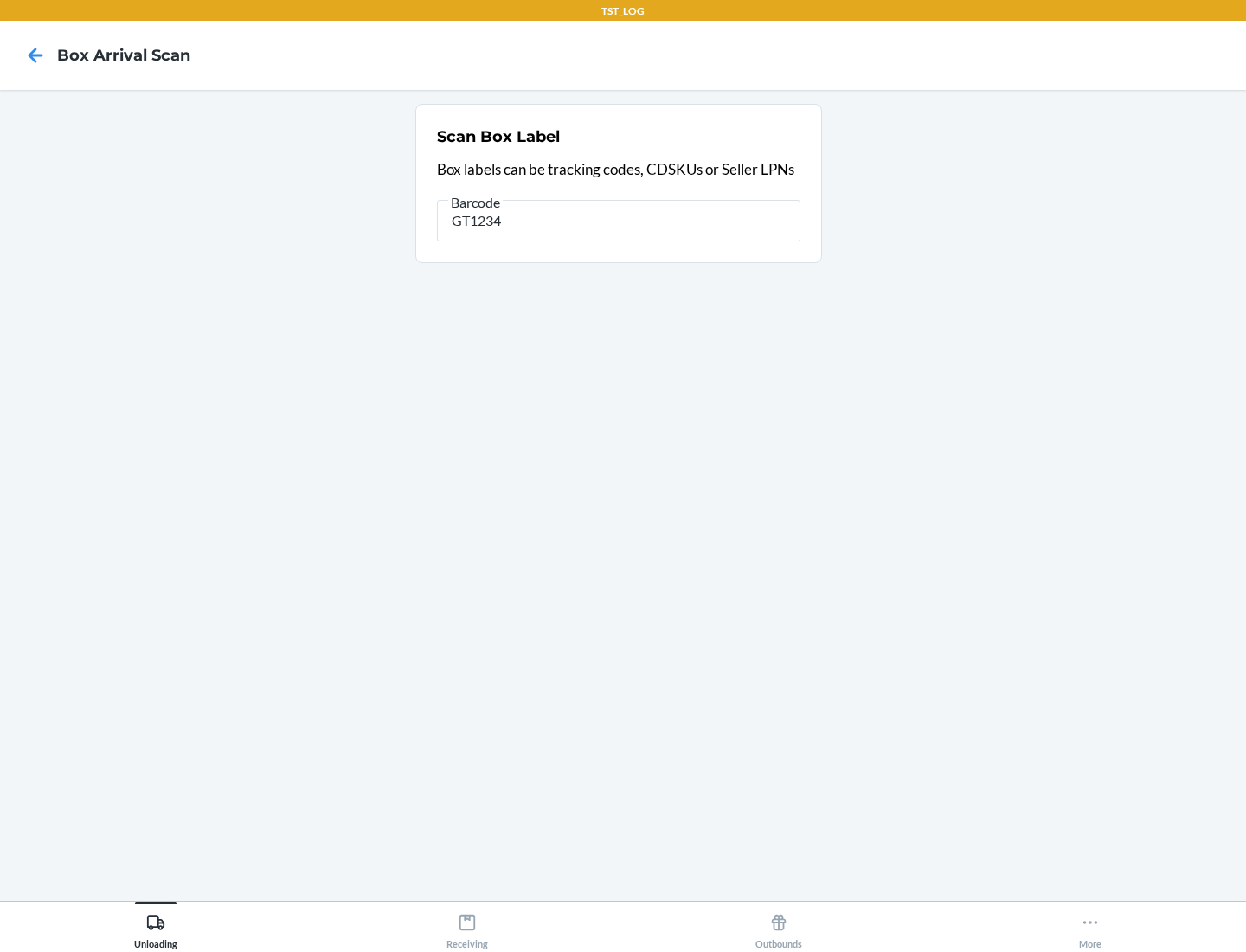 The width and height of the screenshot is (1246, 952). I want to click on p: Box labels can be tracking codes, CDSKUs or Seller LPNs, so click(619, 169).